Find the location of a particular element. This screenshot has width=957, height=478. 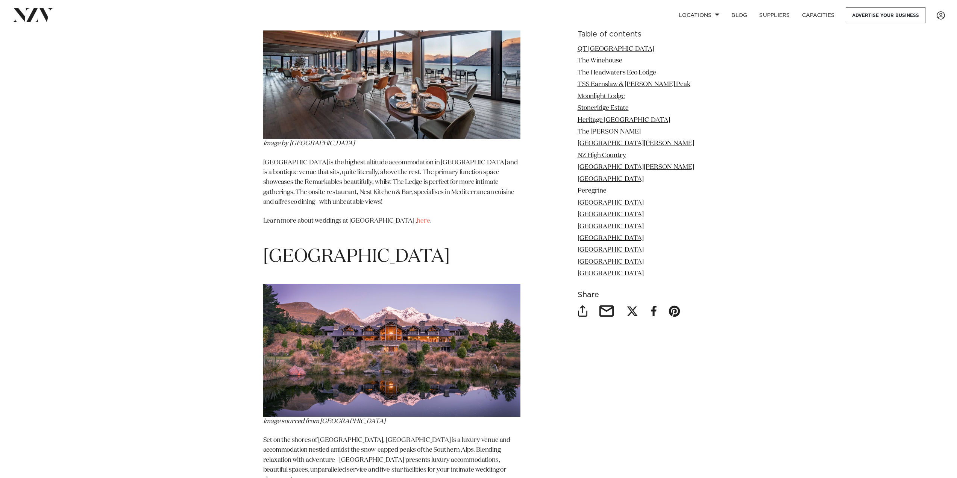

a: Stoneridge Estate is located at coordinates (603, 108).